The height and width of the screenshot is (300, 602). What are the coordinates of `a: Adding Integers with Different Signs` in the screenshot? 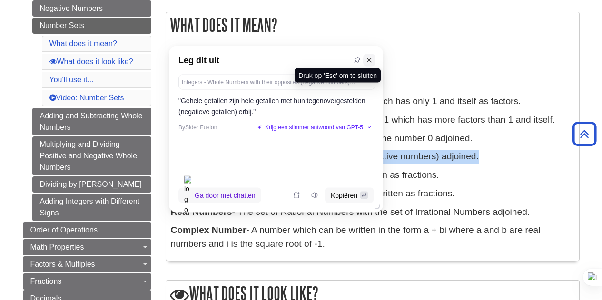 It's located at (92, 208).